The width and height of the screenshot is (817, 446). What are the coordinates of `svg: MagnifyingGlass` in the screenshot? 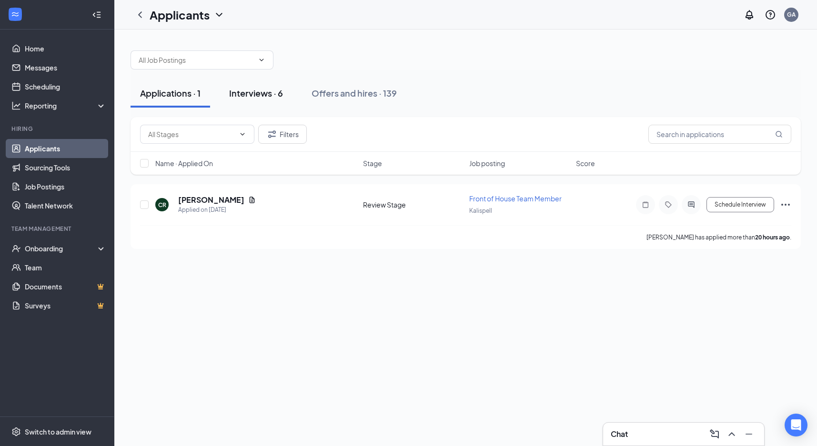 It's located at (779, 134).